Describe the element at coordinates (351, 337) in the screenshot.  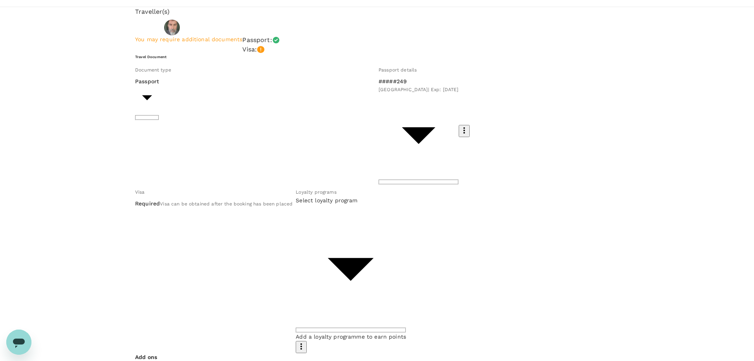
I see `span: Add a loyalty programme to earn points` at that location.